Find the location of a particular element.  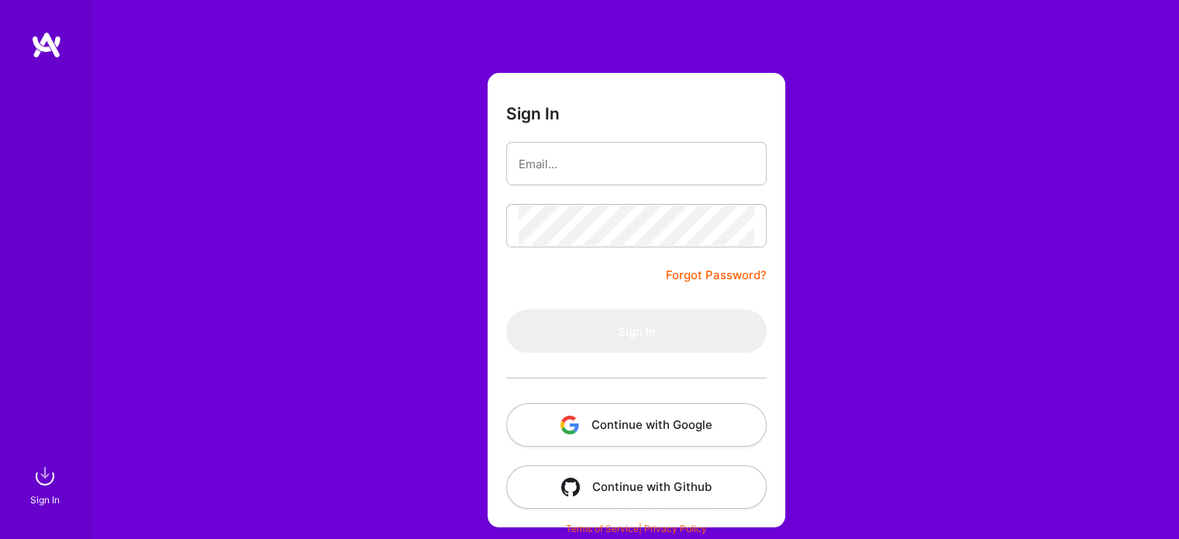

button: Sign In is located at coordinates (636, 331).